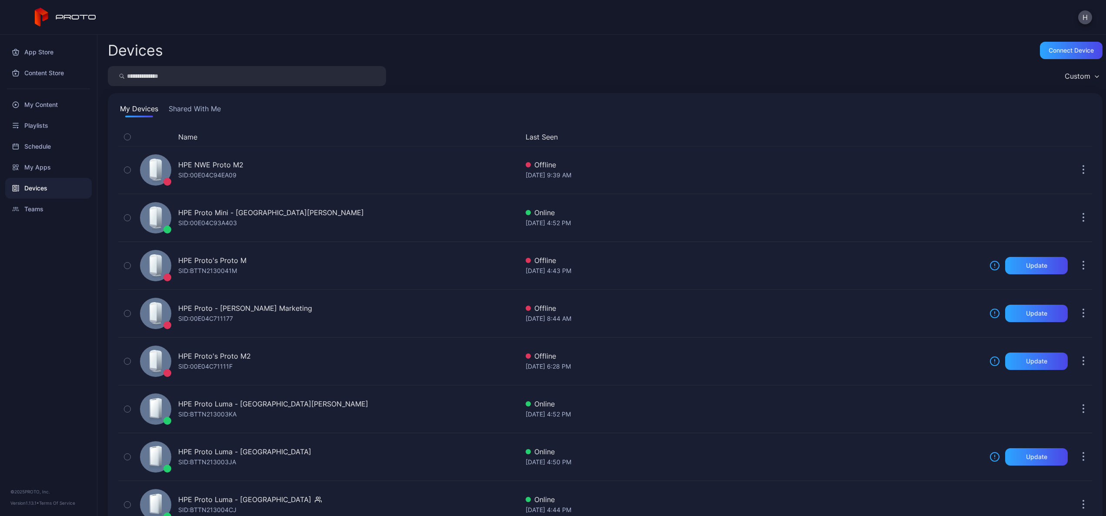  Describe the element at coordinates (207, 510) in the screenshot. I see `div: SID: BTTN213004CJ` at that location.